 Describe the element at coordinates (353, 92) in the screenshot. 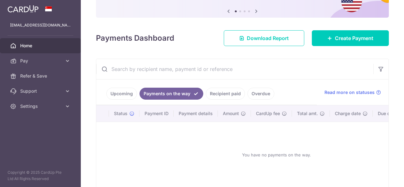

I see `a: Read more on statuses` at that location.